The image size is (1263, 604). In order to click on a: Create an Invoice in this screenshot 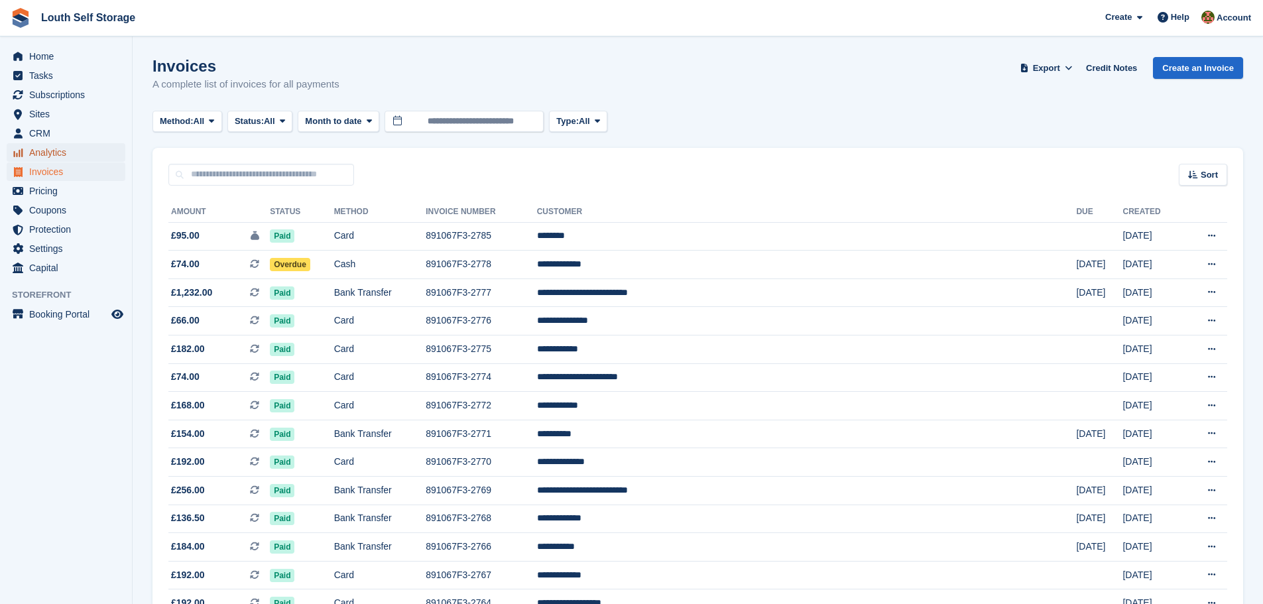, I will do `click(1198, 68)`.